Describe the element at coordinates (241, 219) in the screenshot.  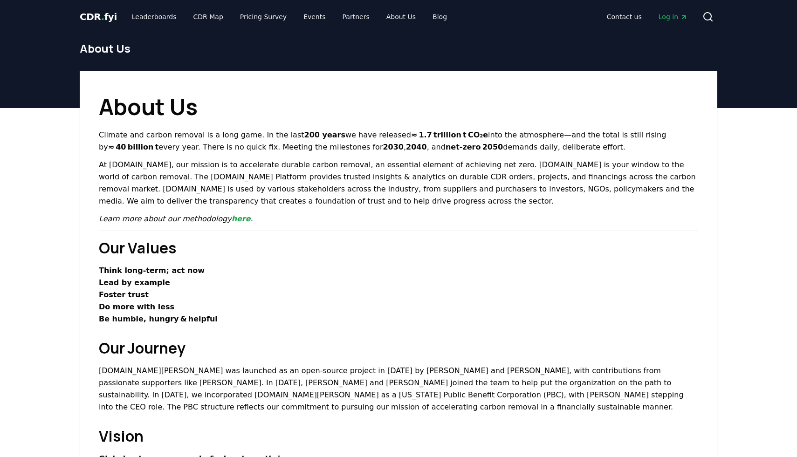
I see `a: here` at that location.